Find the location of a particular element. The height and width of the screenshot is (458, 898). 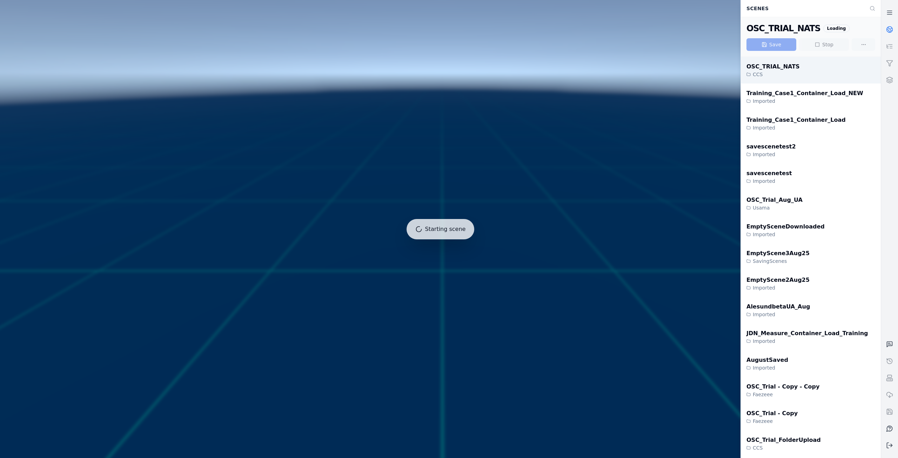

div: Training_Case1_Container_Load_NEW is located at coordinates (805, 93).